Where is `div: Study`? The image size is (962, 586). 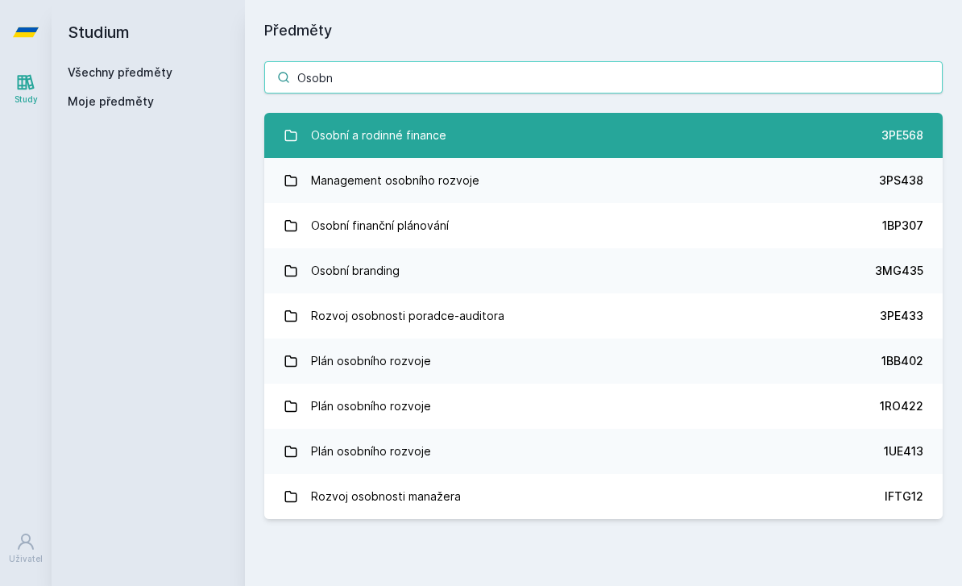 div: Study is located at coordinates (26, 99).